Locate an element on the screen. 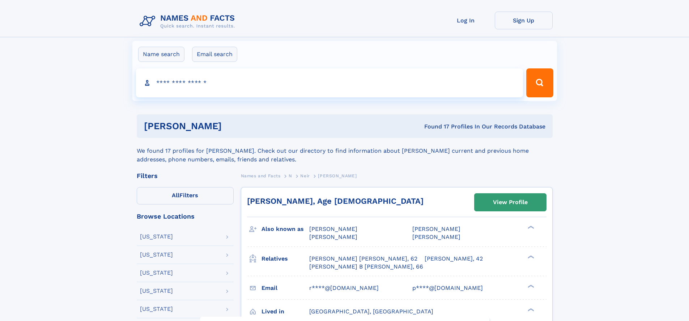  button: Search Button is located at coordinates (540, 83).